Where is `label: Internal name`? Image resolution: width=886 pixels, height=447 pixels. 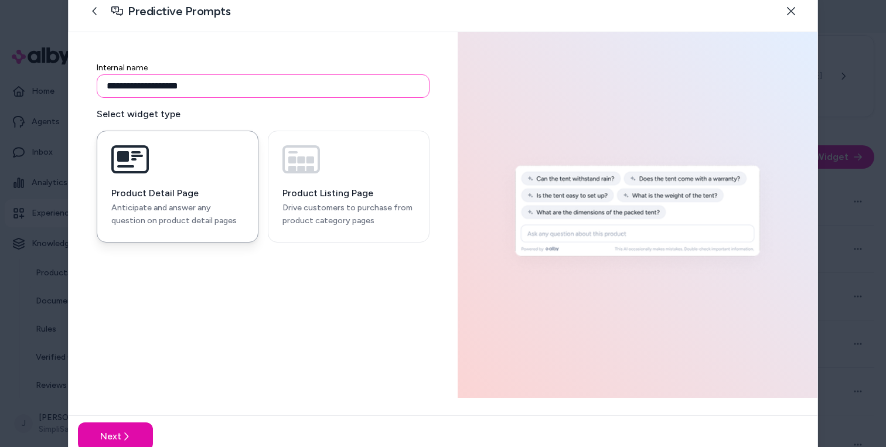 label: Internal name is located at coordinates (122, 67).